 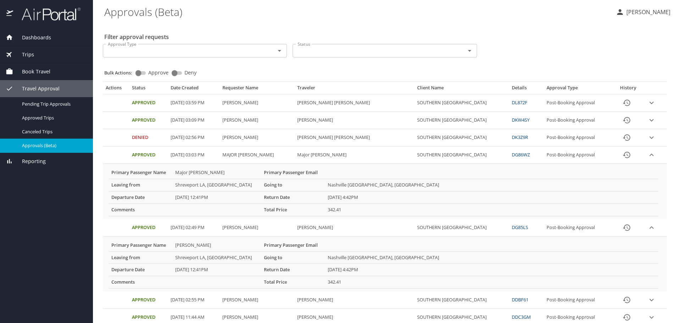 What do you see at coordinates (293, 257) in the screenshot?
I see `th: Going to` at bounding box center [293, 257].